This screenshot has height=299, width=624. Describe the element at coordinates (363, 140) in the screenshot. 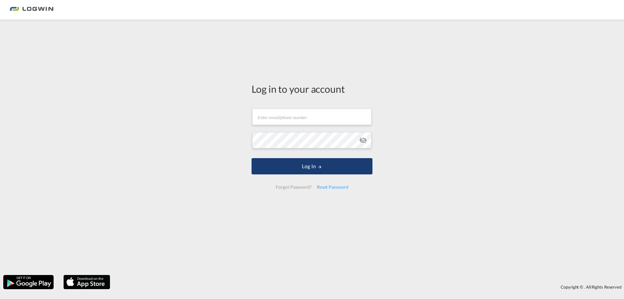

I see `md-icon: icon-eye-off` at that location.